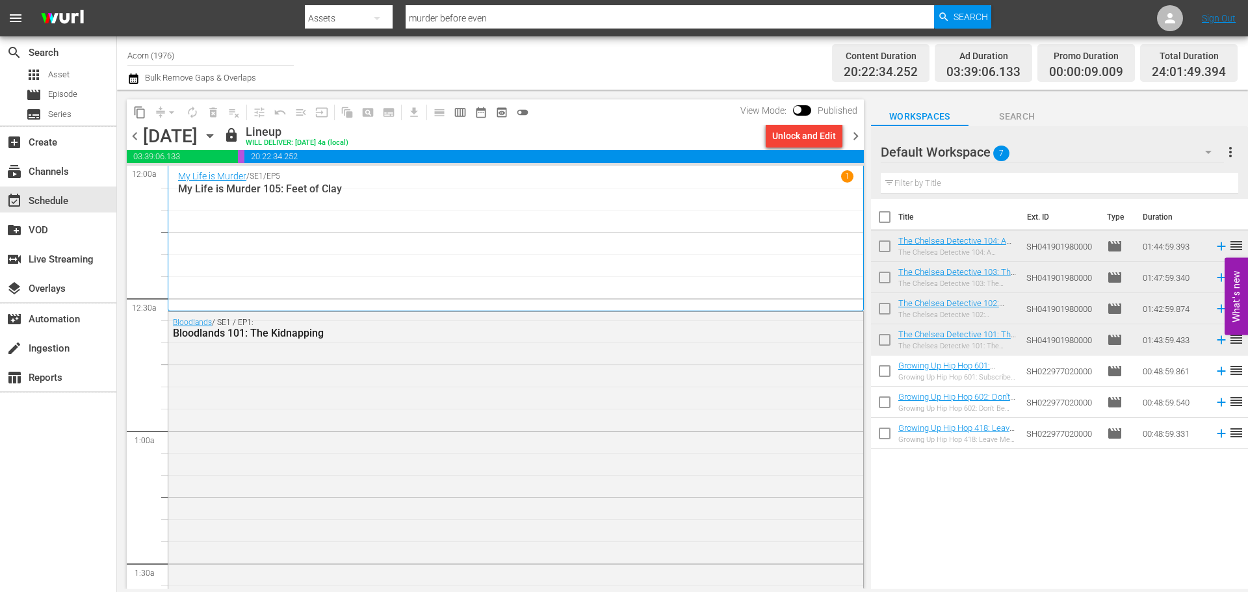  Describe the element at coordinates (523, 112) in the screenshot. I see `span: 24 hours Lineup View is OFF` at that location.